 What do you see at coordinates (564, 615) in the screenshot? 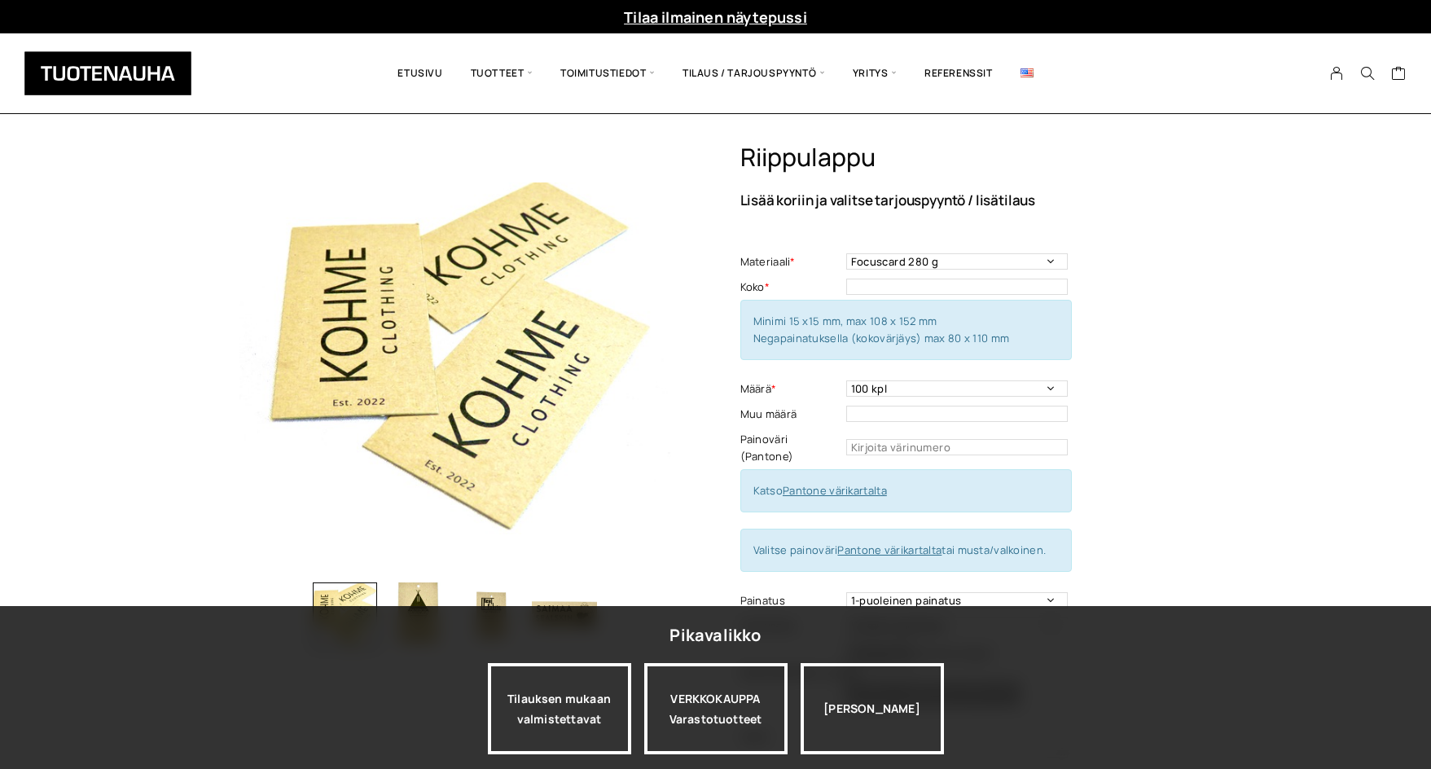
I see `img: Riippulappu 4` at bounding box center [564, 615].